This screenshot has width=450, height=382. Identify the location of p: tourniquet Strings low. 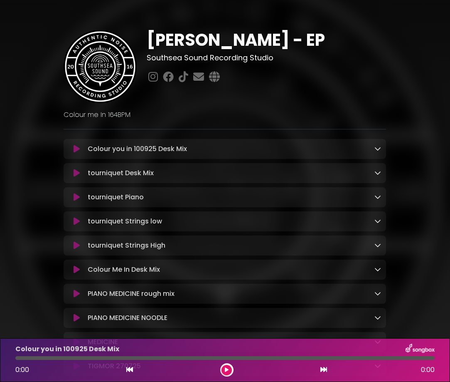
(125, 221).